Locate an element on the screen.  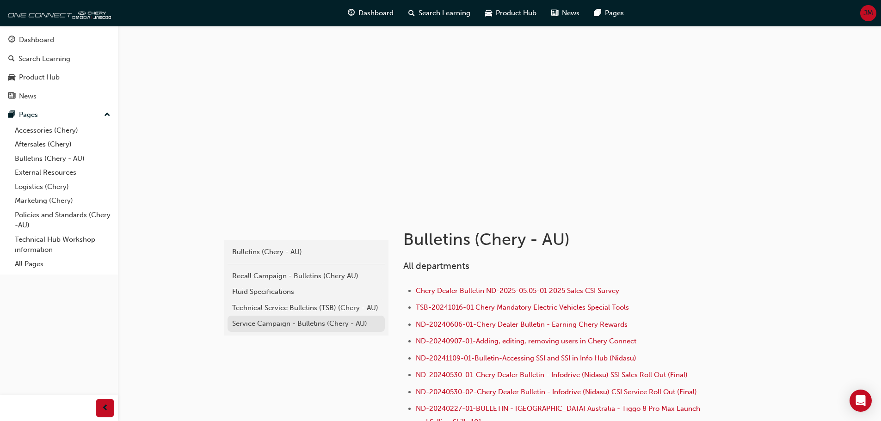
a: Product Hub is located at coordinates (59, 77).